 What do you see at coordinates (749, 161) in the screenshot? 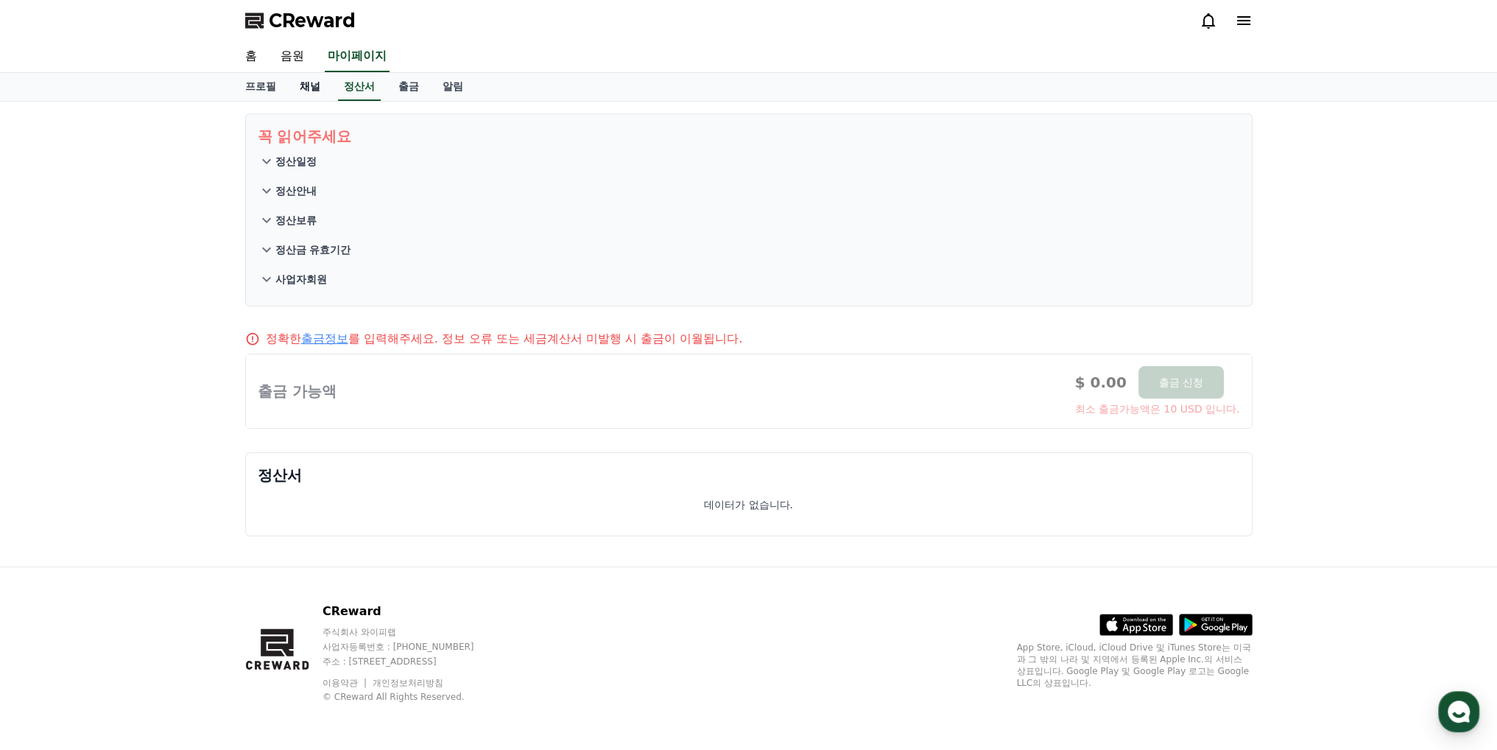
I see `button: 정산일정` at bounding box center [749, 161].